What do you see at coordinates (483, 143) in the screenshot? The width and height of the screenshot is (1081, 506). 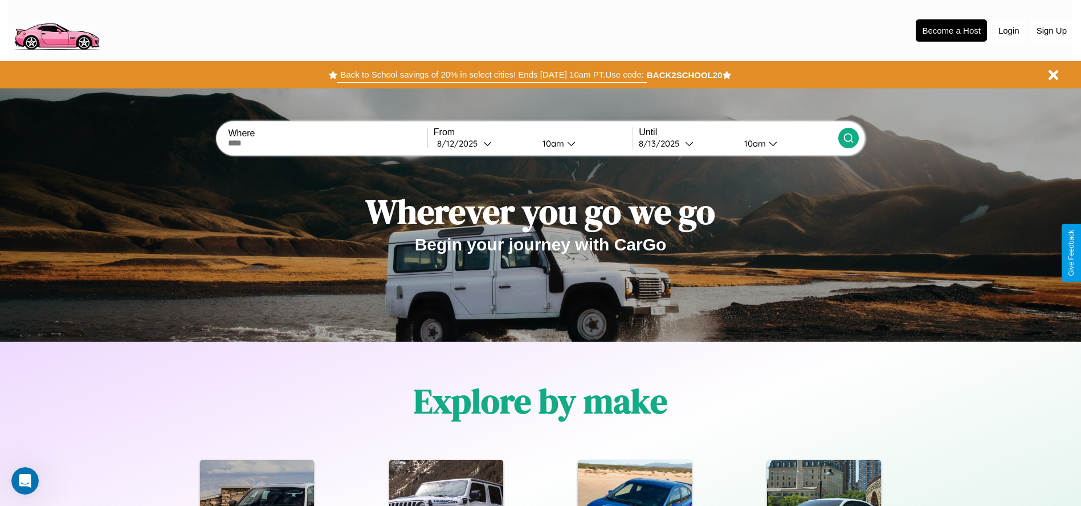 I see `button: 8/12/2025` at bounding box center [483, 143].